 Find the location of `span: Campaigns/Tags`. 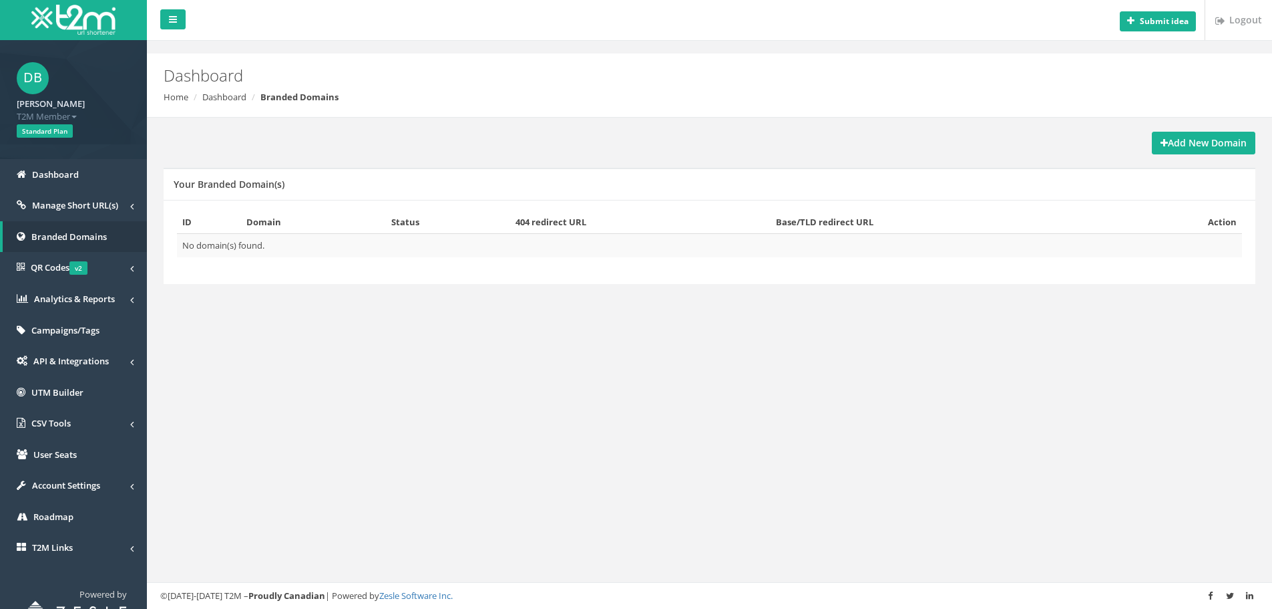

span: Campaigns/Tags is located at coordinates (65, 330).